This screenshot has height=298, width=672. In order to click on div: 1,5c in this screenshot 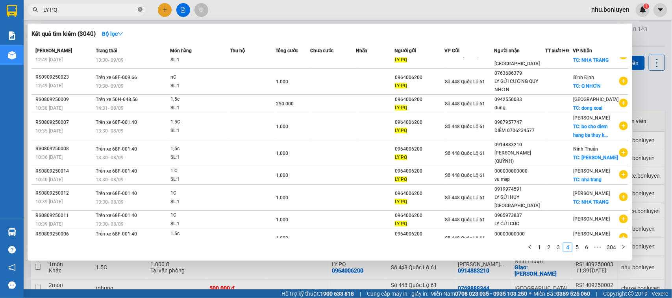, I will do `click(200, 100)`.